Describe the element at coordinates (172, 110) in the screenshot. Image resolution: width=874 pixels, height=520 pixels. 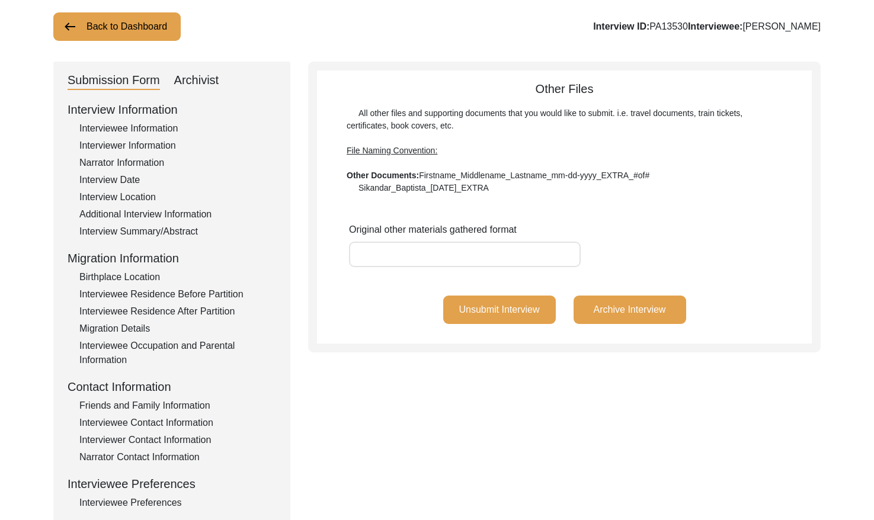
I see `div: Interview Information` at that location.